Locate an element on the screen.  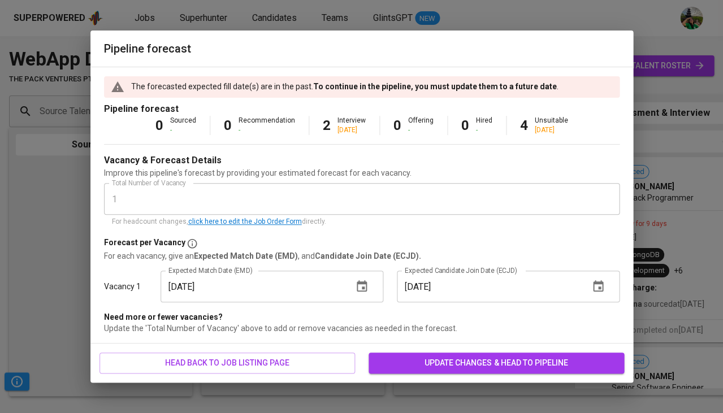
p: Pipeline forecast is located at coordinates (362, 109).